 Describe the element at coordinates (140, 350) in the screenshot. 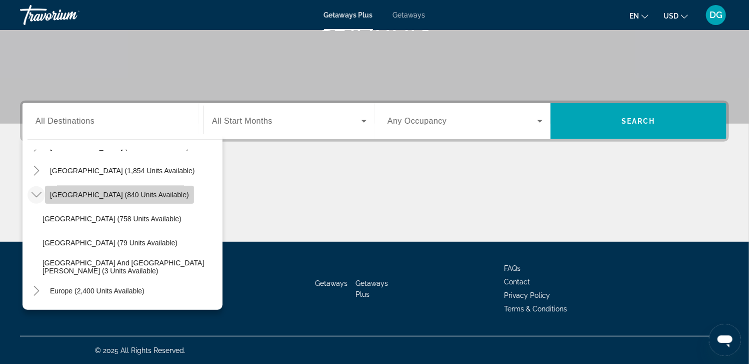

I see `span: © 2025 All Rights Reserved.` at that location.